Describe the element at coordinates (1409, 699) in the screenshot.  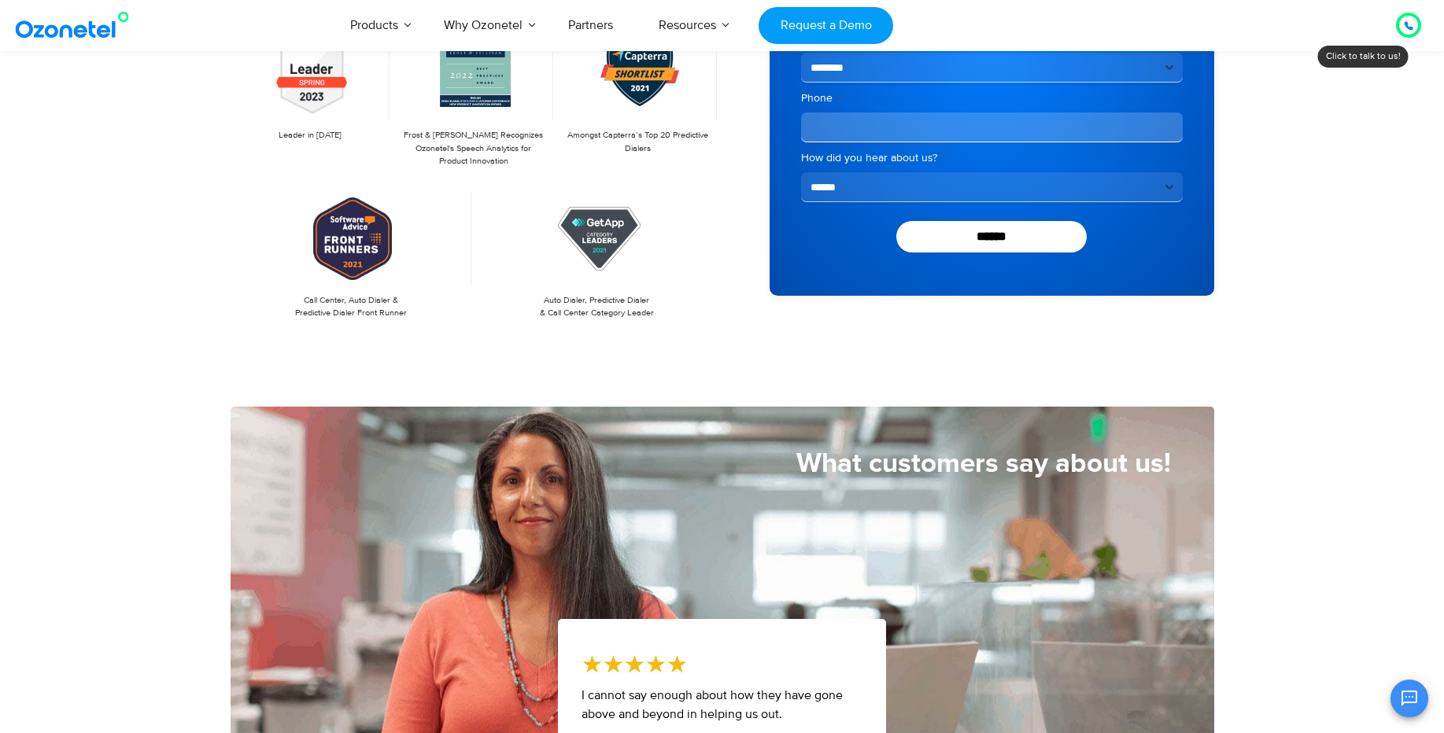
I see `button: Open chat` at that location.